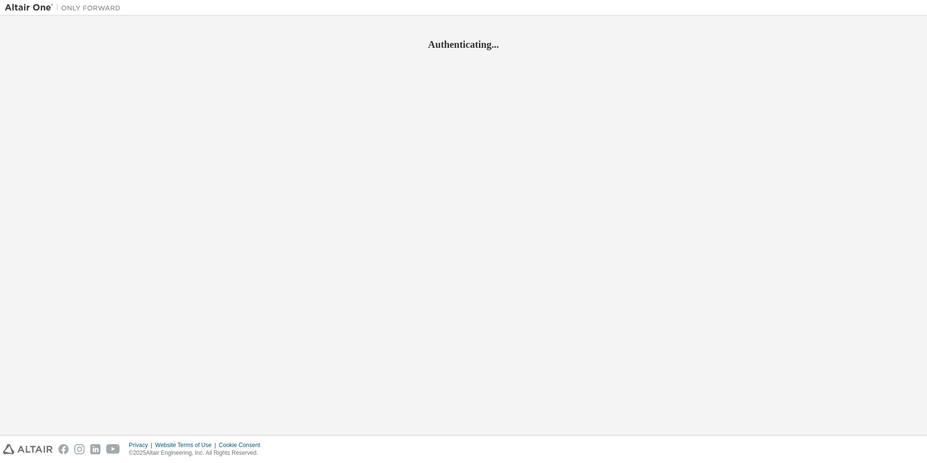 The width and height of the screenshot is (927, 463). I want to click on p: © 2025 Altair Engineering, Inc. All Rights Reserved., so click(197, 453).